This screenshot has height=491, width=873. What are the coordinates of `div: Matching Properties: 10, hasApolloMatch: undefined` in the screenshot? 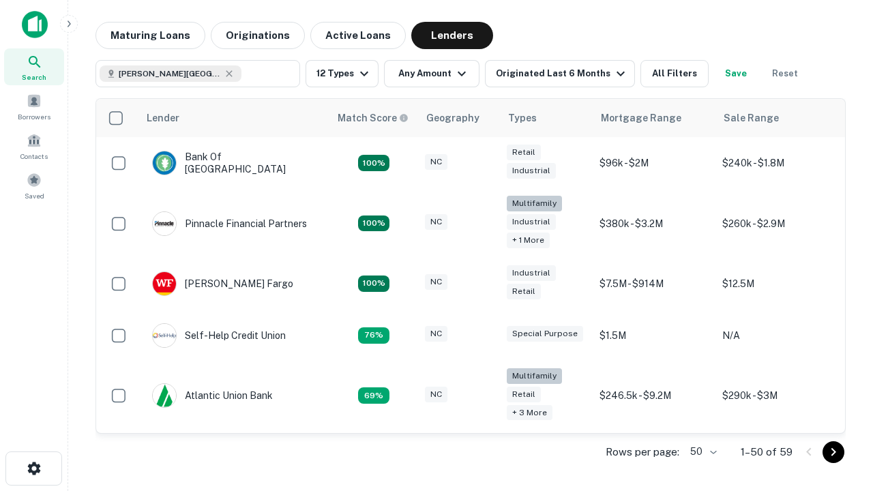 It's located at (374, 396).